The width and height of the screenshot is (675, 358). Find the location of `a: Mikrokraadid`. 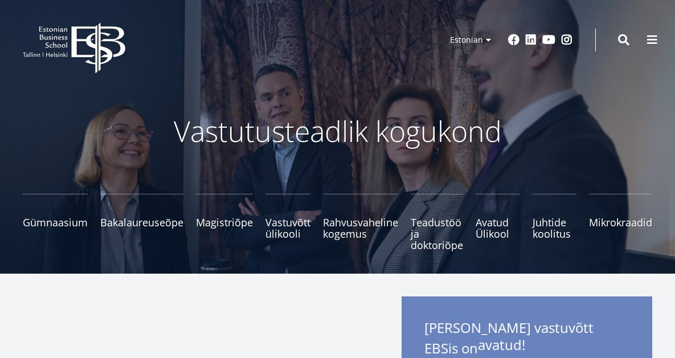

a: Mikrokraadid is located at coordinates (620, 222).